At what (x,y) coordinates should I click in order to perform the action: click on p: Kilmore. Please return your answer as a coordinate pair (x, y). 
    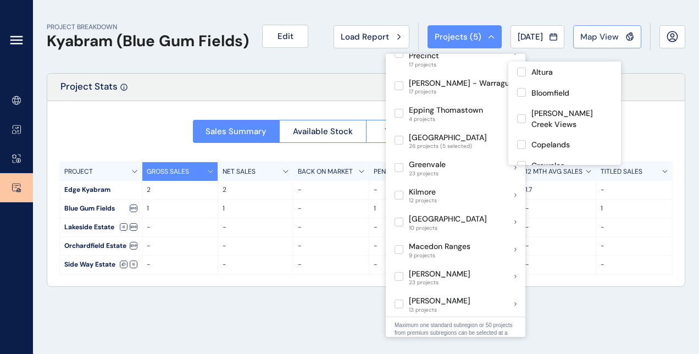
    Looking at the image, I should click on (423, 192).